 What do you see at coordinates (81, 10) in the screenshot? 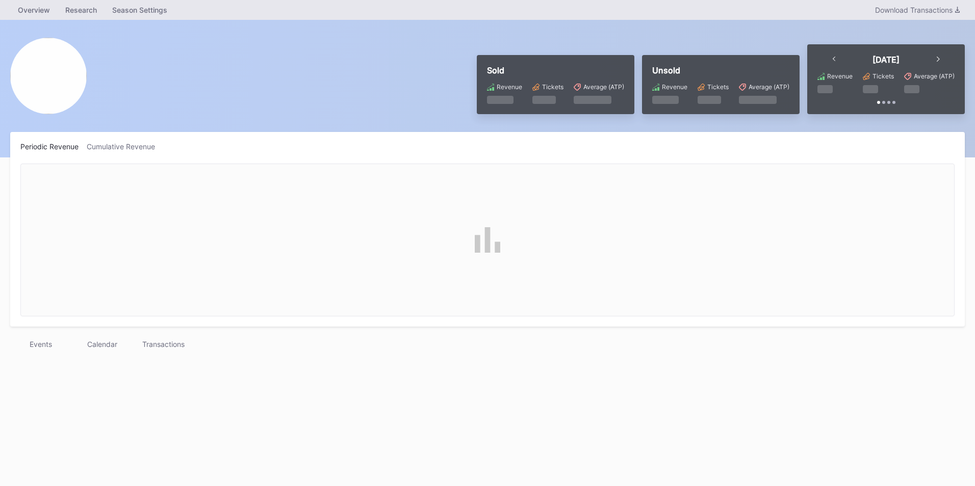
I see `a: Research` at bounding box center [81, 10].